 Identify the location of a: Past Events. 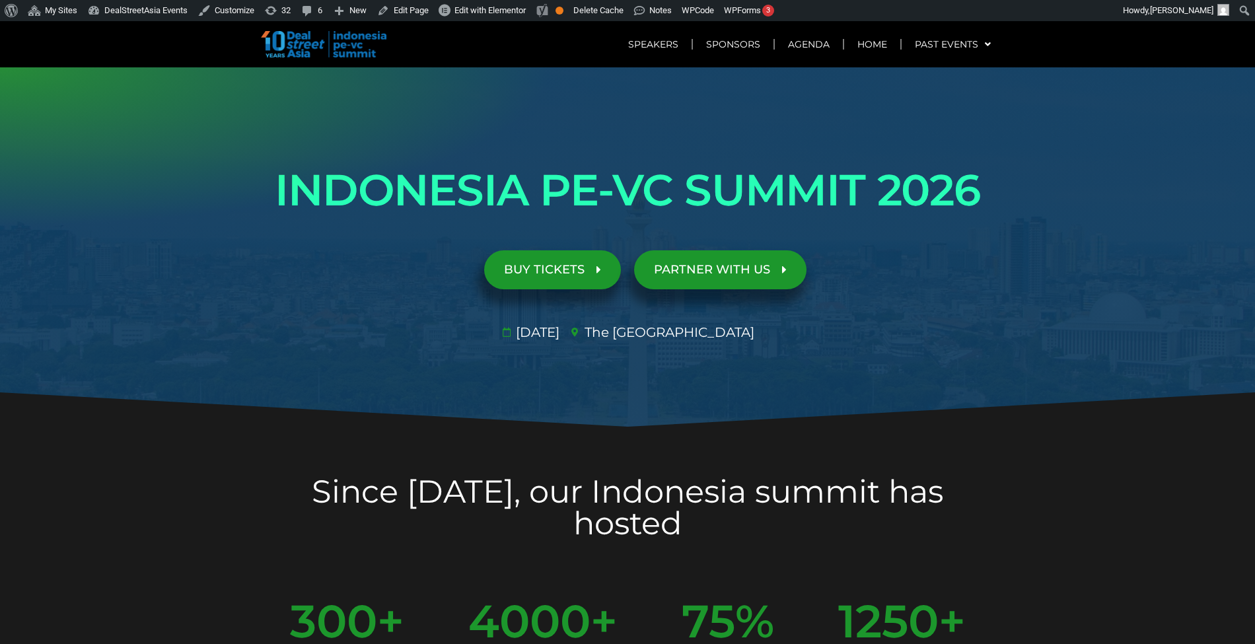
(952, 44).